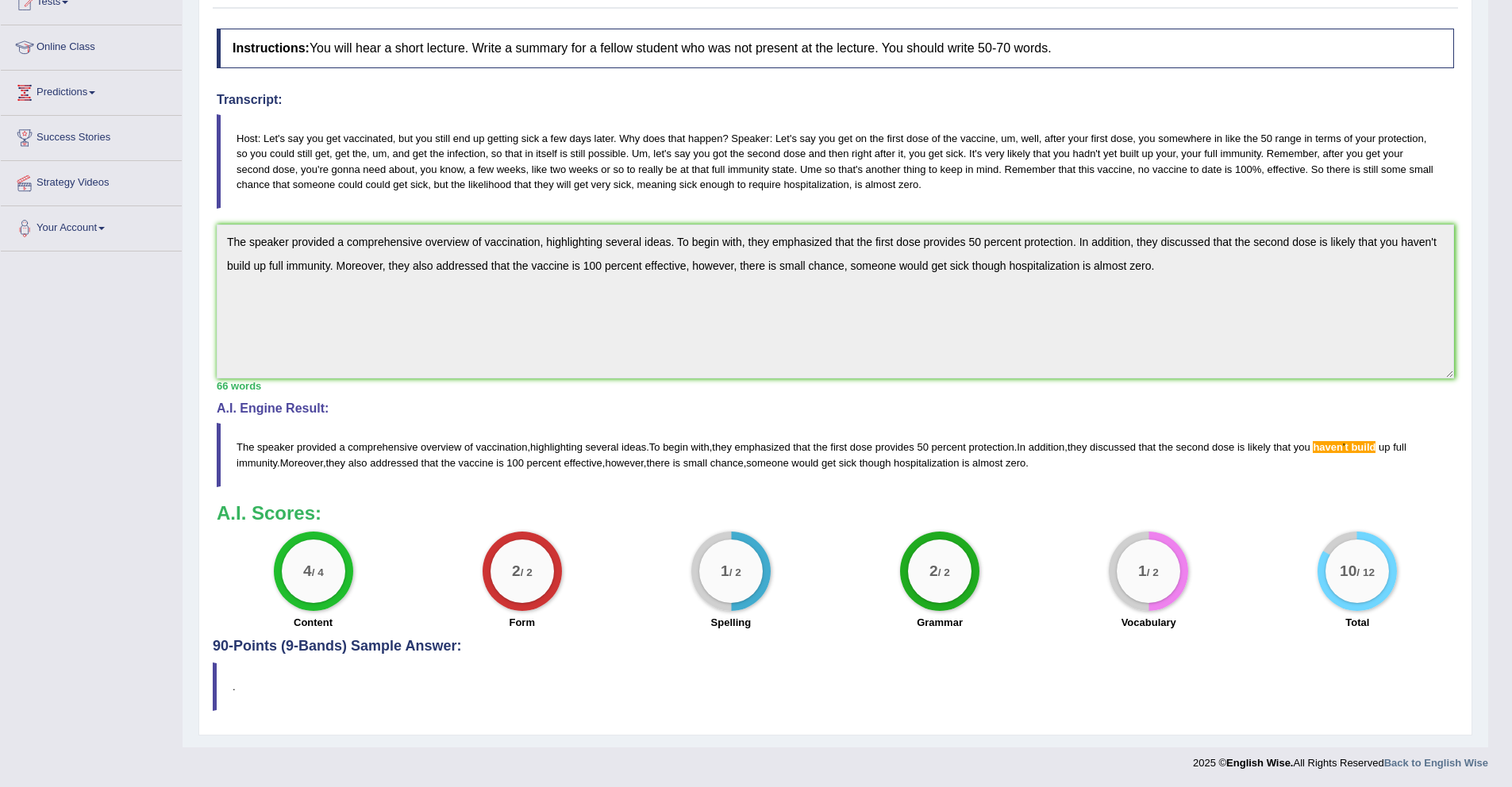 The height and width of the screenshot is (787, 1512). Describe the element at coordinates (835, 161) in the screenshot. I see `blockquote: Host: Let's say you get vaccinated, but you still end up getting sick a few days later. Why does ...` at that location.